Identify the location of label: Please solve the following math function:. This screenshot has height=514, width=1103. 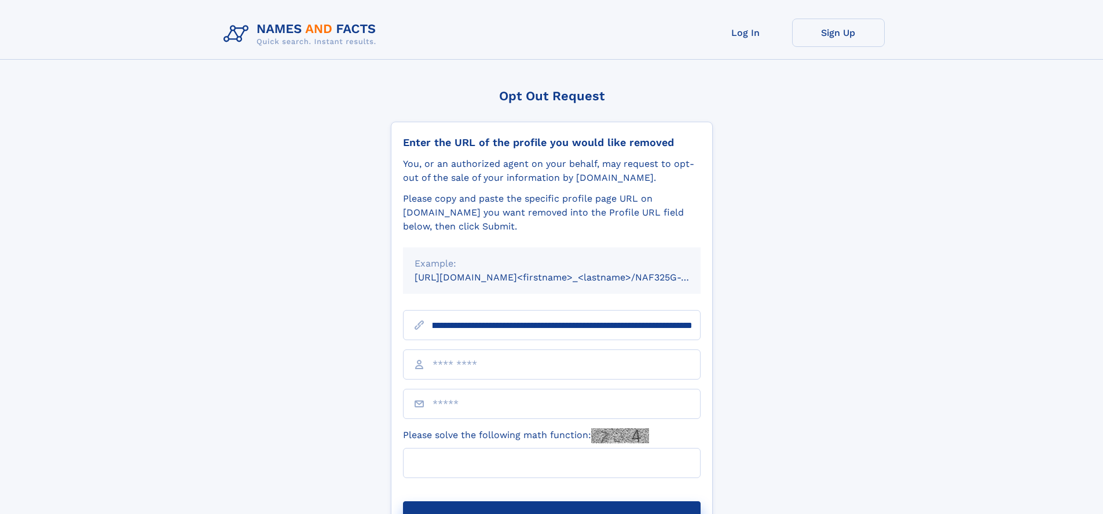
(526, 436).